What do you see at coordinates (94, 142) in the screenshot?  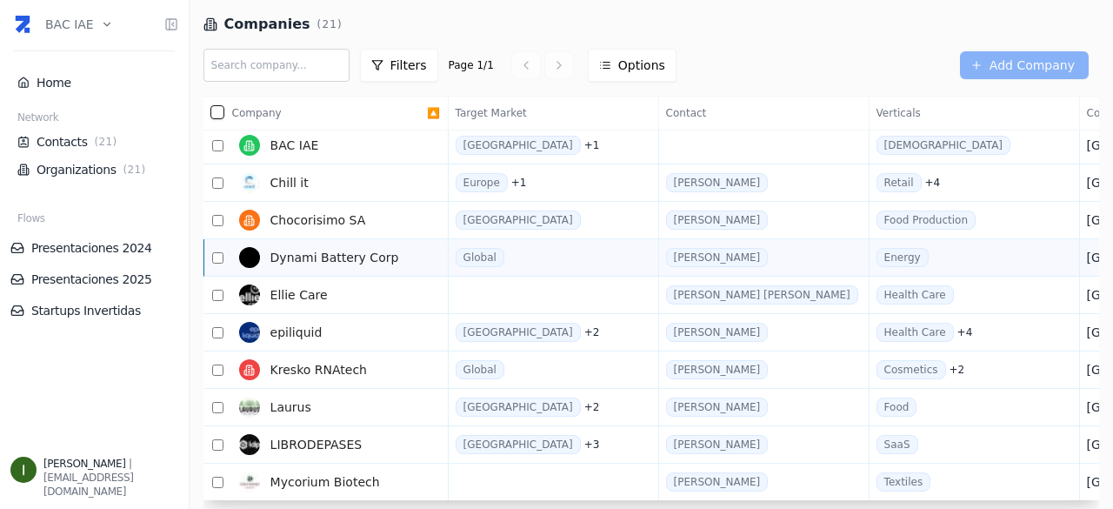 I see `a: Contacts(21)` at bounding box center [94, 142].